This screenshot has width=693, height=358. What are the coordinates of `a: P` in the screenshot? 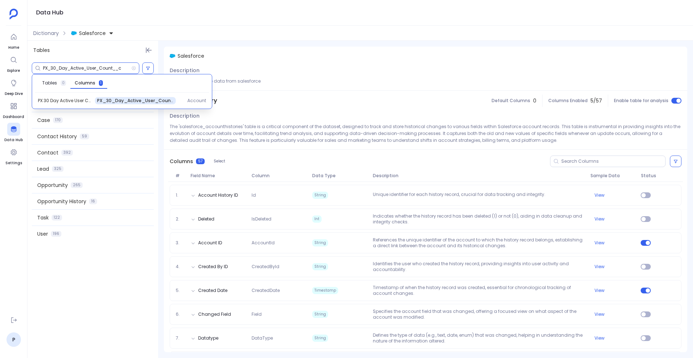 It's located at (14, 340).